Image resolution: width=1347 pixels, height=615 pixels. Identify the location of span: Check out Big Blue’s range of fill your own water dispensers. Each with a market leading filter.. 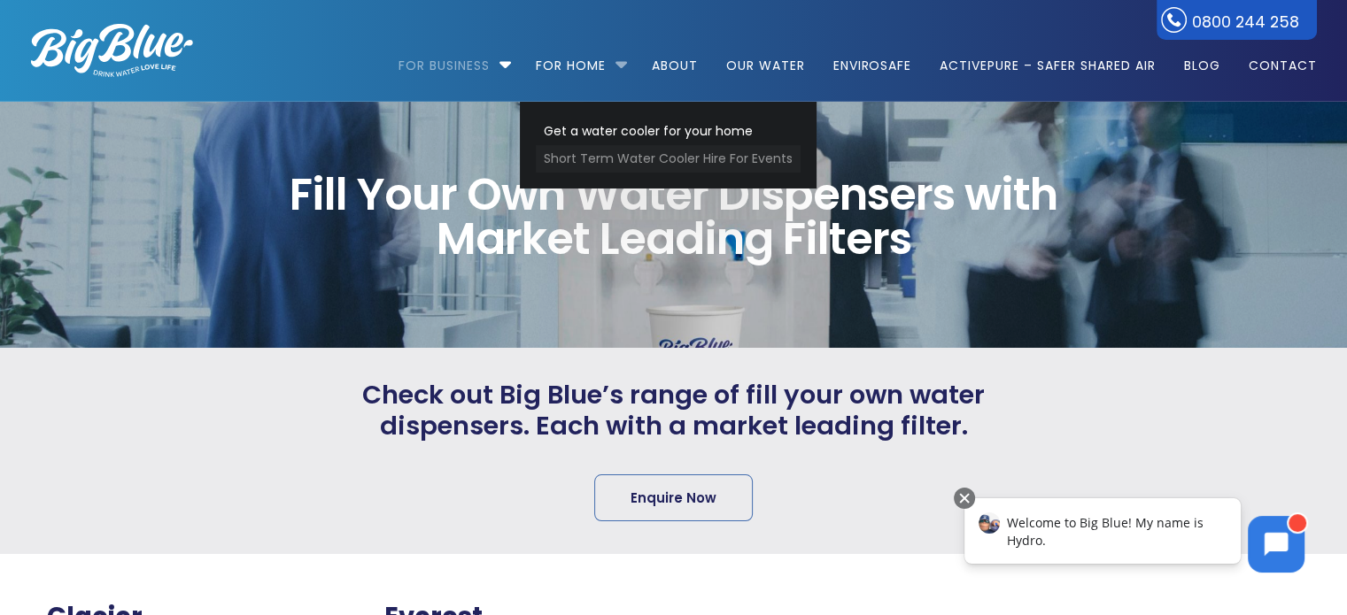
(674, 411).